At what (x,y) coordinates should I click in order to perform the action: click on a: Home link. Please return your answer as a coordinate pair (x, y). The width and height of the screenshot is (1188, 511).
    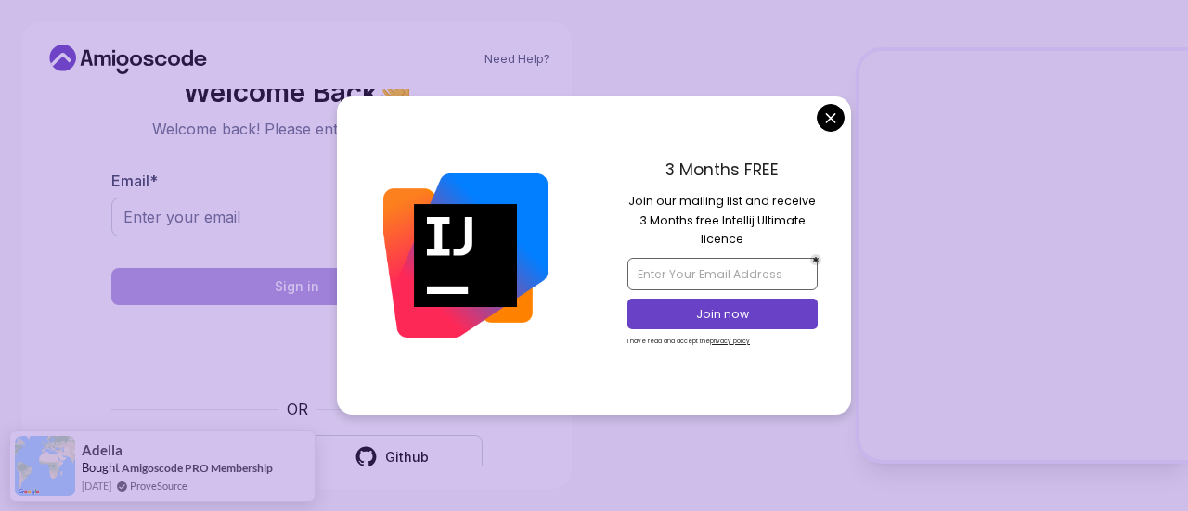
    Looking at the image, I should click on (128, 59).